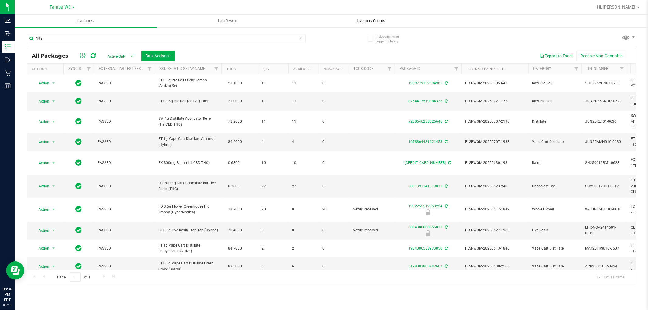 This screenshot has width=648, height=310. I want to click on span: W-JUN25PKT01-0610, so click(605, 209).